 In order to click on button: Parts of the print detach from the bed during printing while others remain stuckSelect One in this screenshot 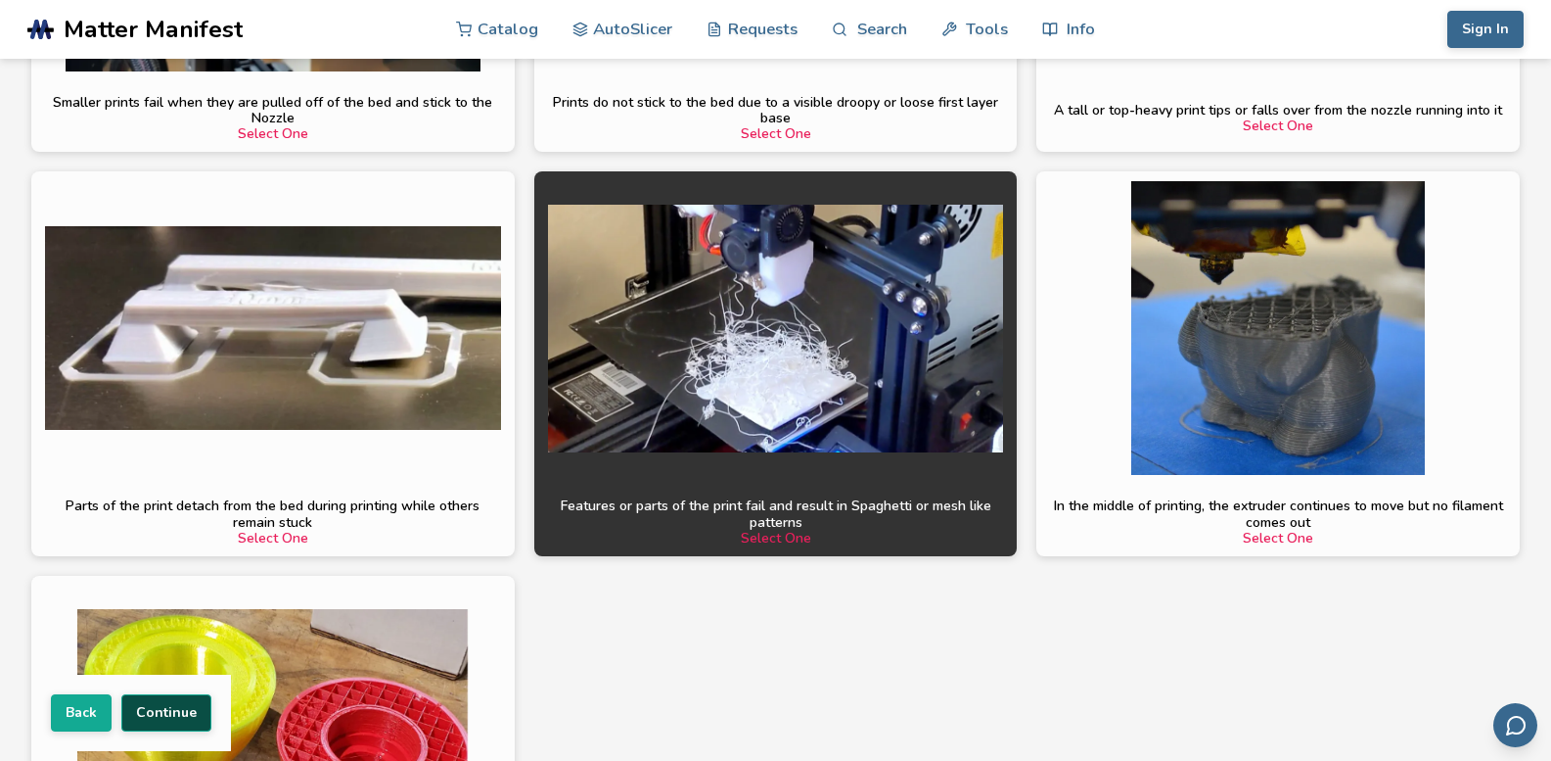, I will do `click(273, 363)`.